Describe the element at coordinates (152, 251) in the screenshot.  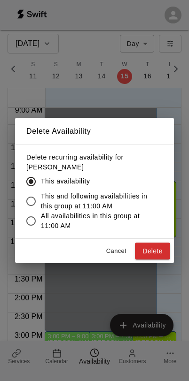
I see `button: Delete` at that location.